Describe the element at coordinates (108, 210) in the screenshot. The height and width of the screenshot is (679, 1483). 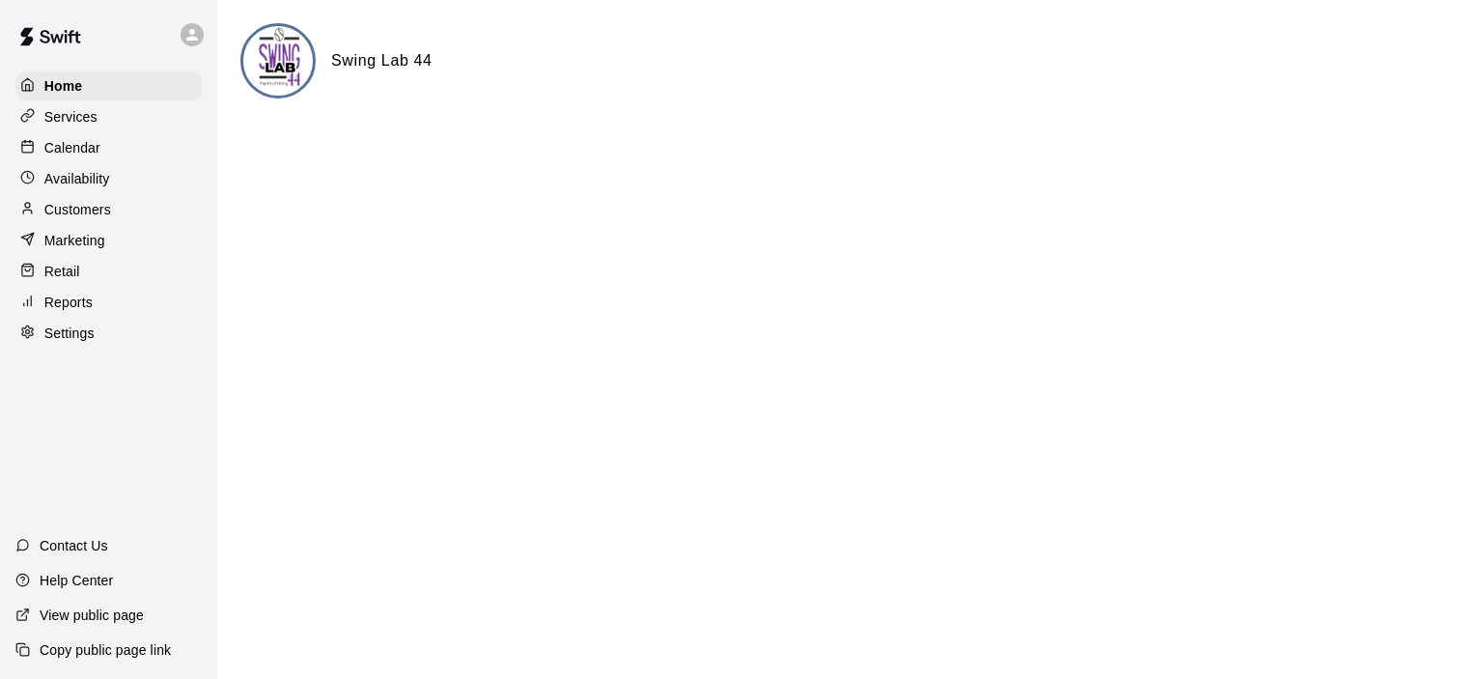
I see `div: Customers` at that location.